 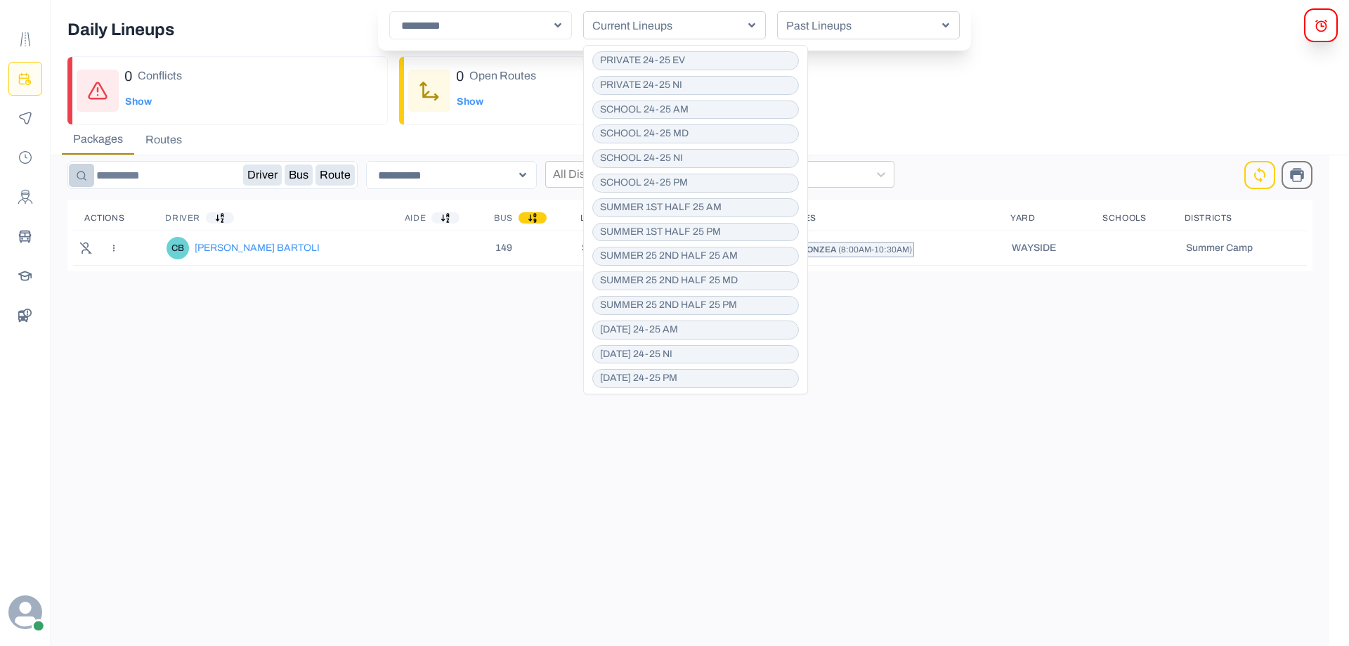 I want to click on p: SUMMER 1ST HALF 25 PM, so click(x=660, y=232).